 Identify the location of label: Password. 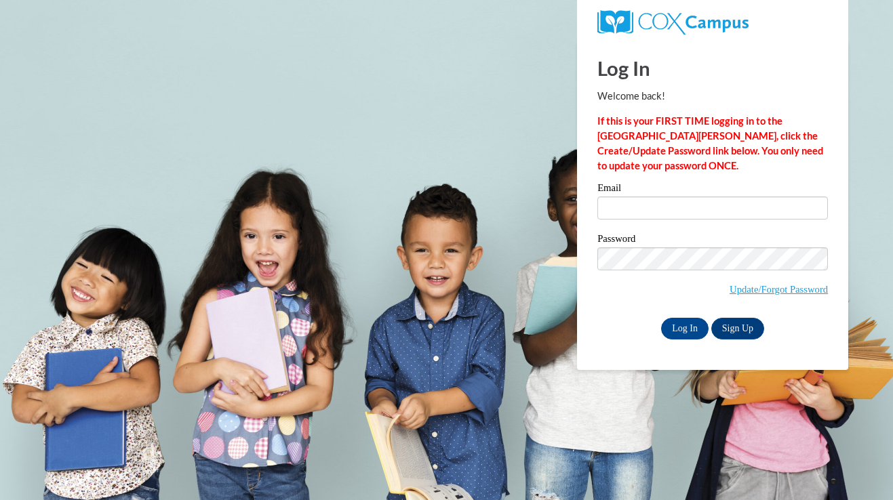
(712, 241).